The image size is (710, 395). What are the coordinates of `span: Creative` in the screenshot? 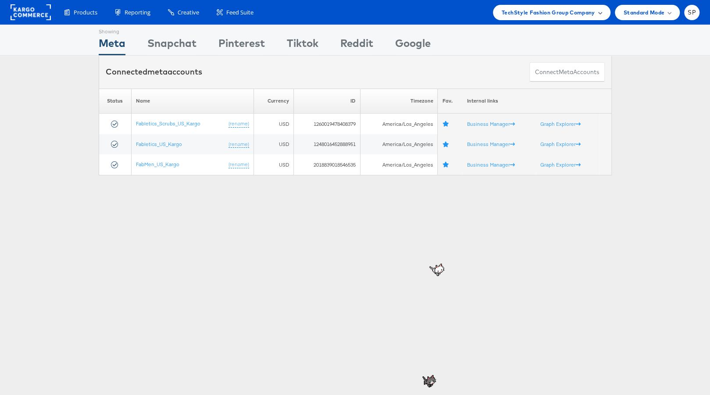 It's located at (188, 12).